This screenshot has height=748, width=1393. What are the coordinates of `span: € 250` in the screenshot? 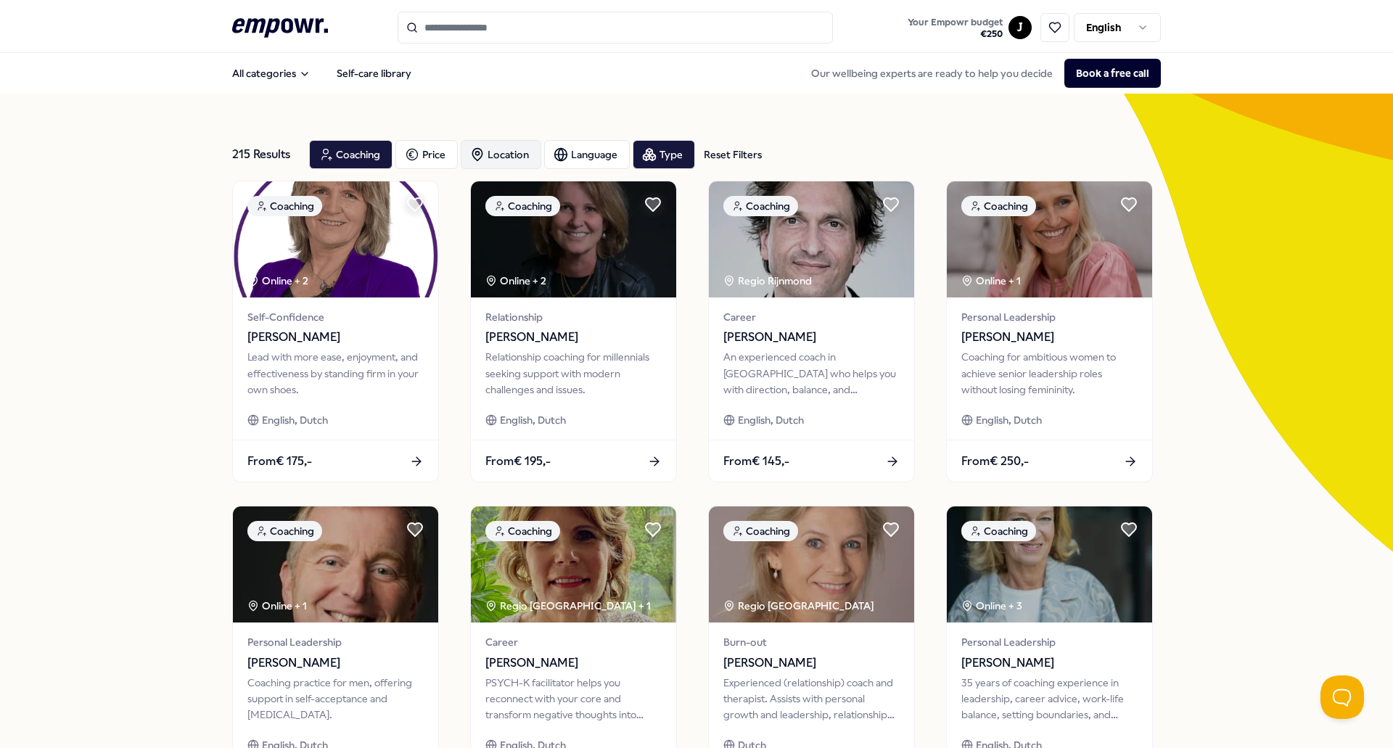 It's located at (955, 34).